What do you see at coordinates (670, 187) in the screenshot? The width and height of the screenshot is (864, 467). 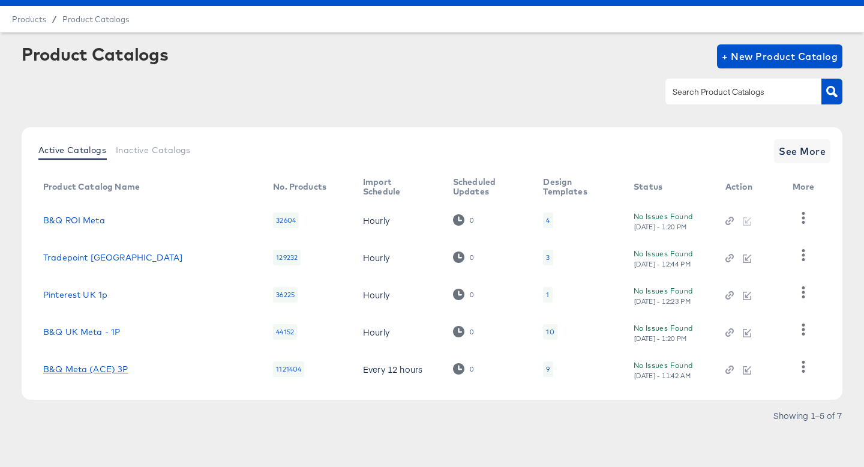 I see `th: Status` at bounding box center [670, 187].